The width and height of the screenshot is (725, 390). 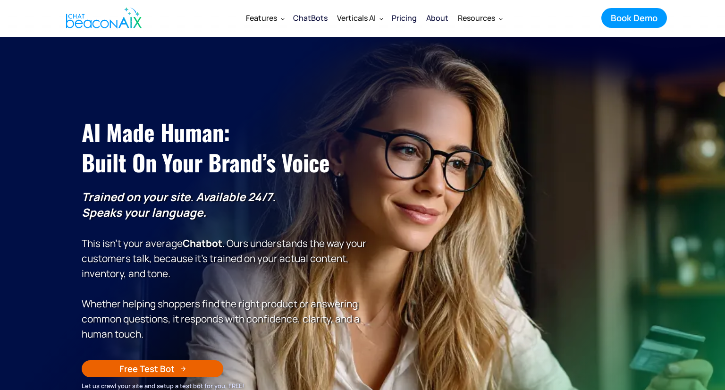 I want to click on a: ChatBots, so click(x=310, y=18).